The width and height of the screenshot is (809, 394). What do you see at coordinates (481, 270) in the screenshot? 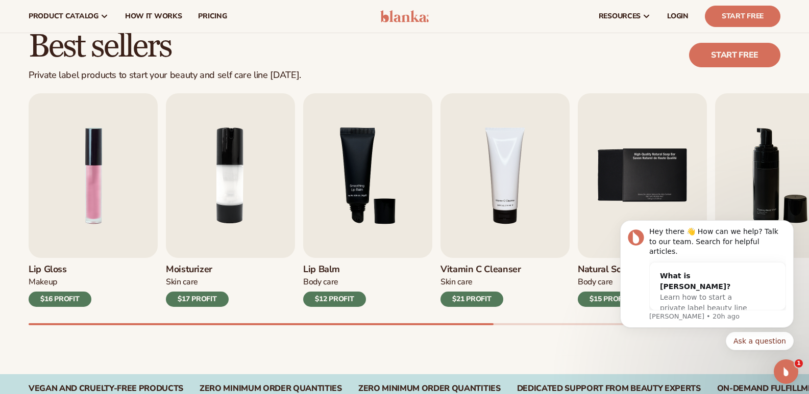
I see `h3: Vitamin C Cleanser` at bounding box center [481, 270].